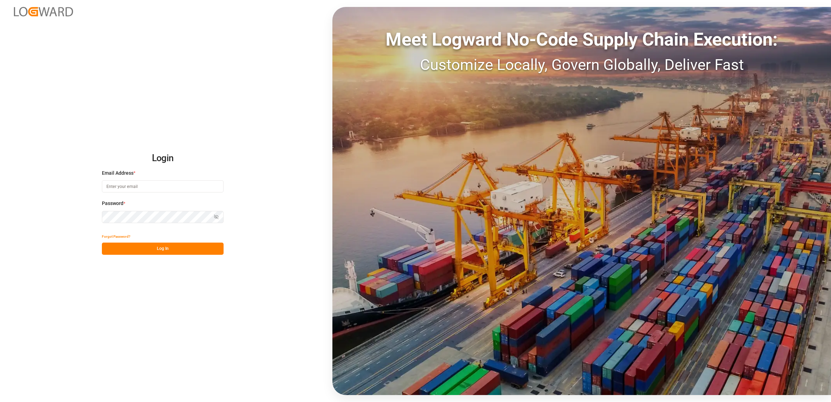 The image size is (831, 402). What do you see at coordinates (118, 173) in the screenshot?
I see `span: Email Address` at bounding box center [118, 173].